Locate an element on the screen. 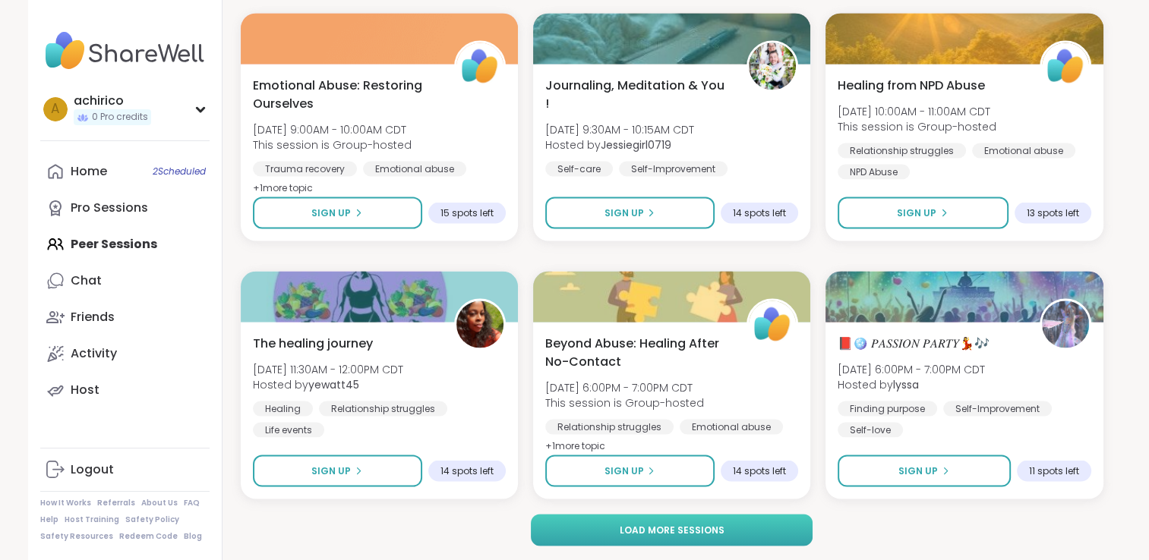 The width and height of the screenshot is (1149, 560). span: Healing from NPD Abuse is located at coordinates (911, 85).